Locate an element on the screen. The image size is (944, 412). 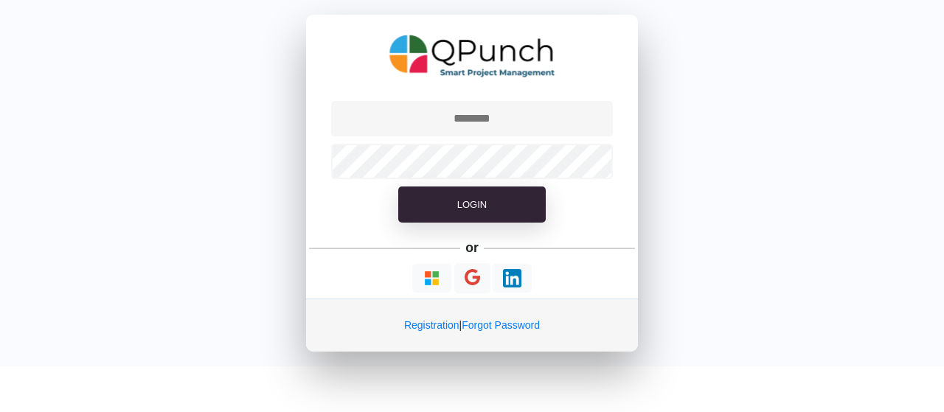
a: Registration is located at coordinates (431, 325).